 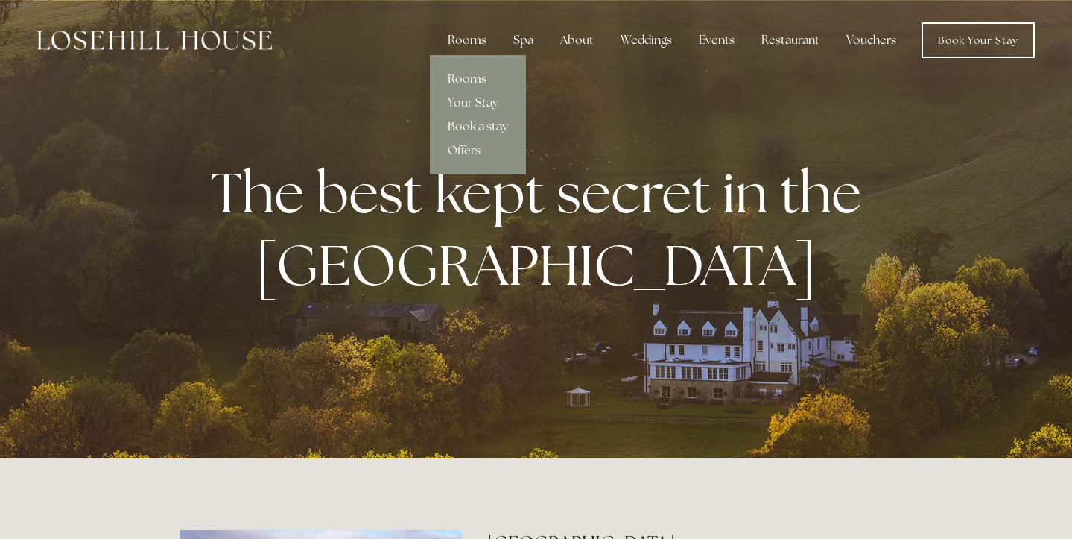 I want to click on a: Offers, so click(x=478, y=150).